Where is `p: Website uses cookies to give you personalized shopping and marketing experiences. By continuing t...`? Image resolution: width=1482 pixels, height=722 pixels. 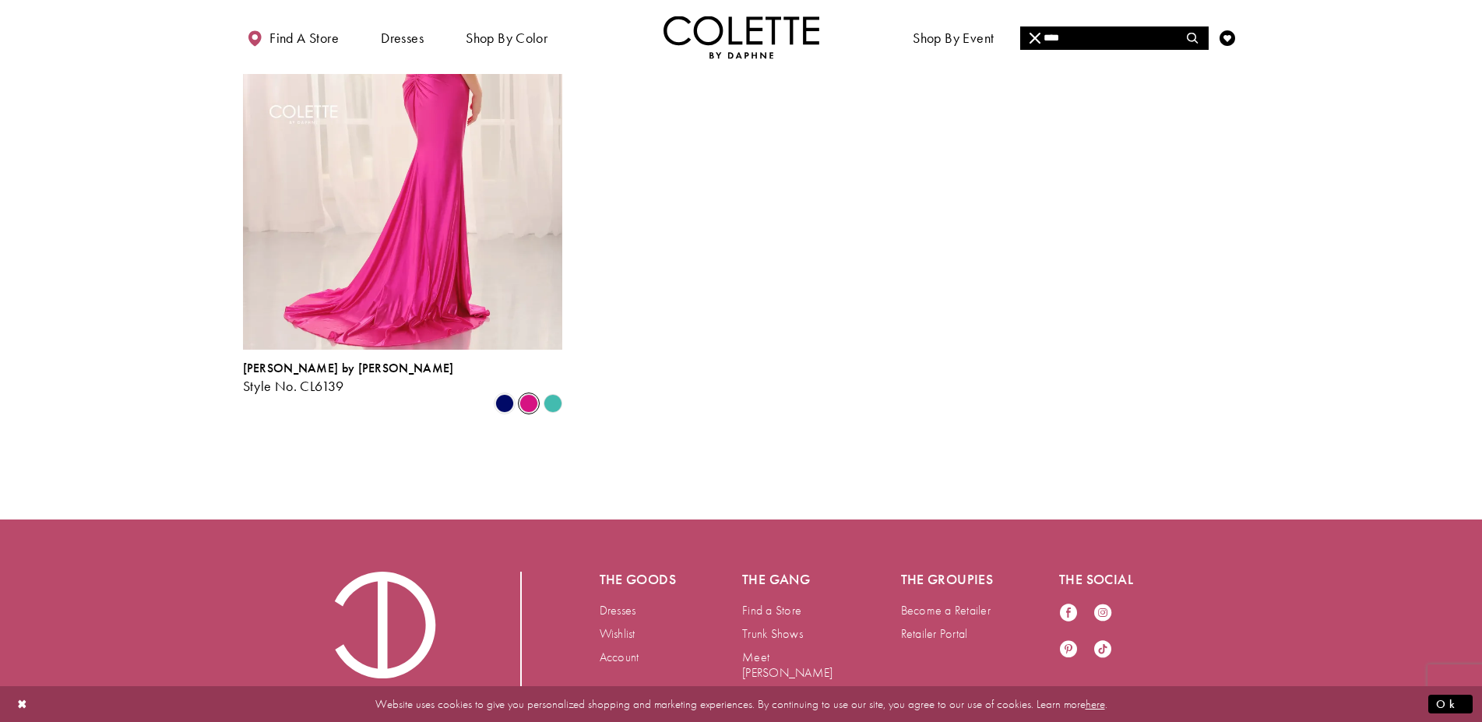 p: Website uses cookies to give you personalized shopping and marketing experiences. By continuing t... is located at coordinates (740, 703).